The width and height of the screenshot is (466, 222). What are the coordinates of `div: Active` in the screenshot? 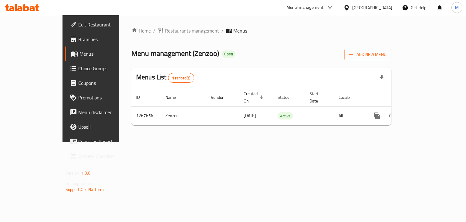 It's located at (285, 116).